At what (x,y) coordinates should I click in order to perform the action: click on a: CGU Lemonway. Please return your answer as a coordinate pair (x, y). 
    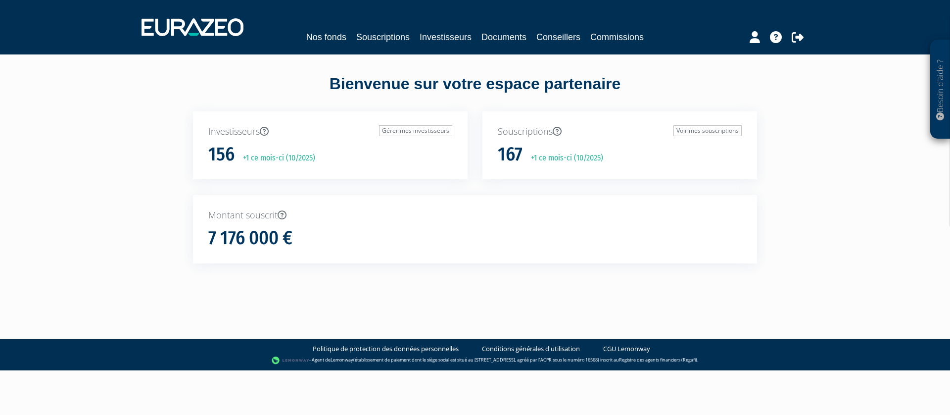
    Looking at the image, I should click on (627, 348).